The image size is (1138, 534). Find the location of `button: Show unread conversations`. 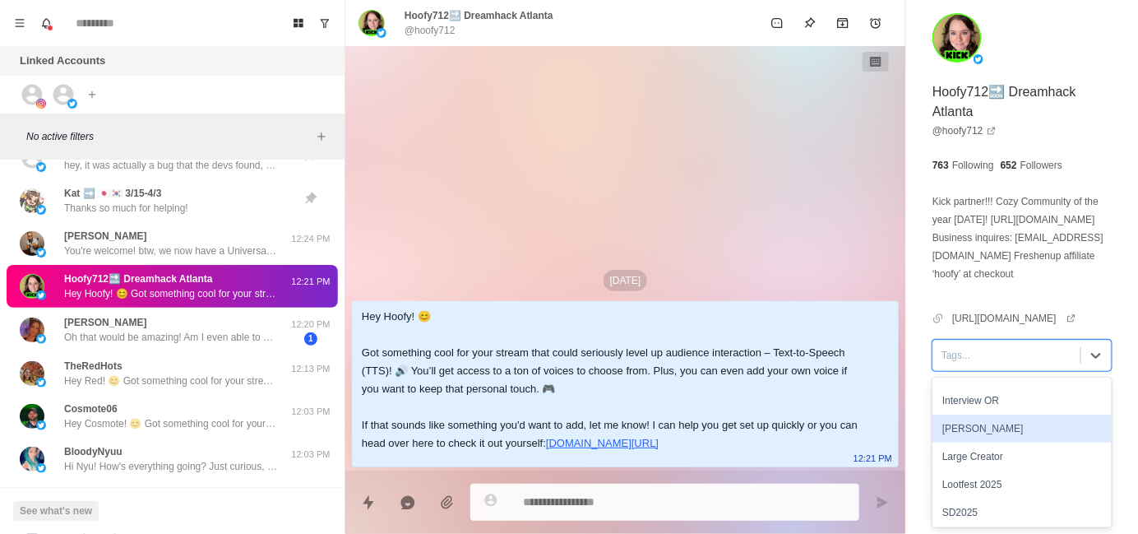

button: Show unread conversations is located at coordinates (325, 23).